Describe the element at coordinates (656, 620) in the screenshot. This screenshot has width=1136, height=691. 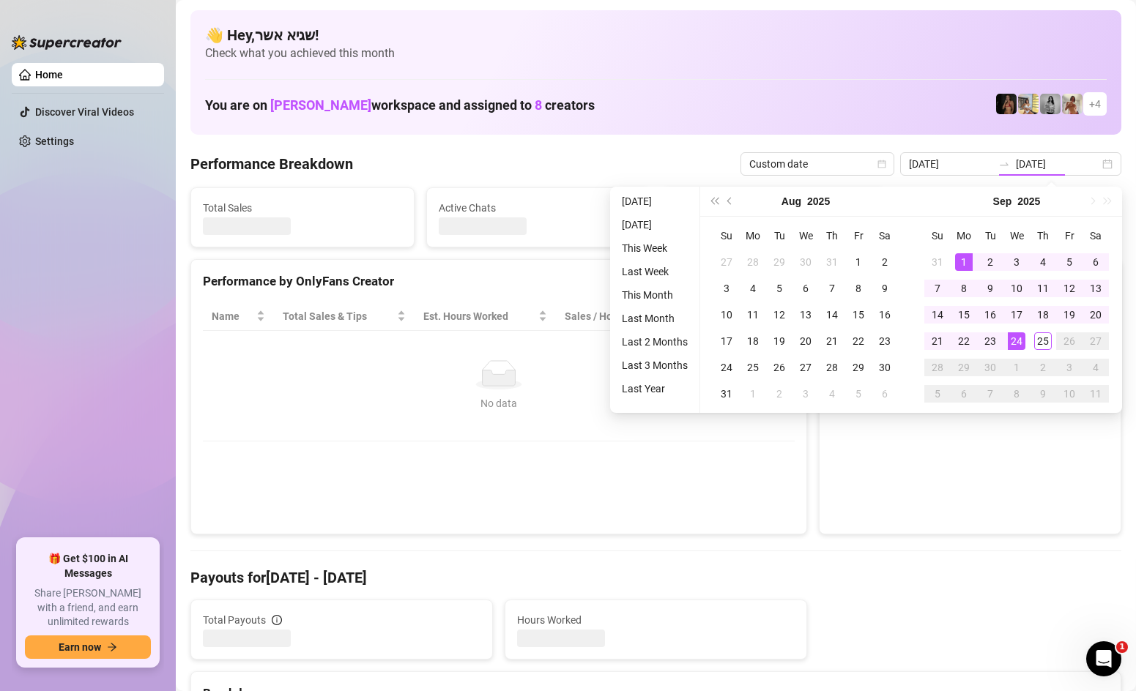
I see `span: Hours Worked` at that location.